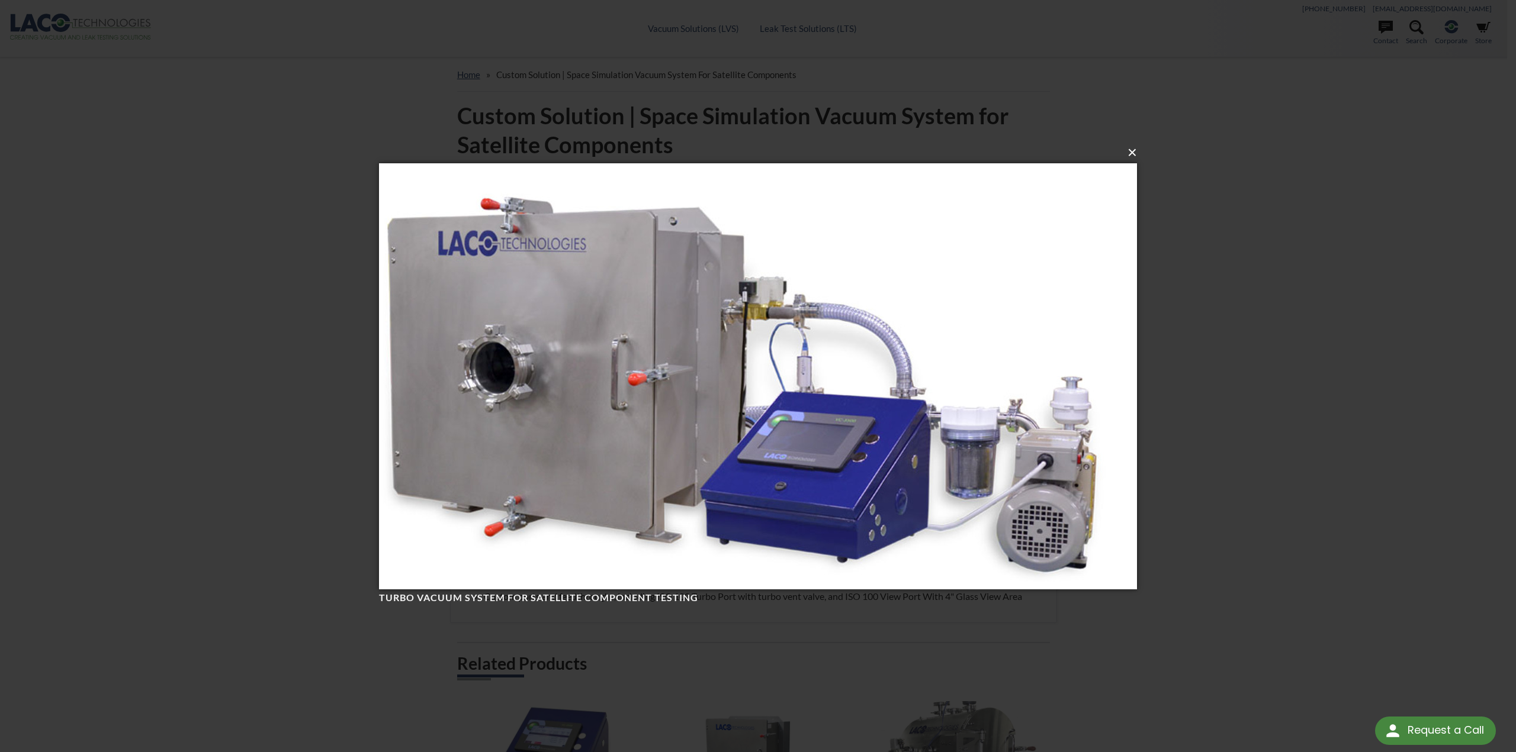 The width and height of the screenshot is (1516, 752). I want to click on img: round button, so click(1392, 731).